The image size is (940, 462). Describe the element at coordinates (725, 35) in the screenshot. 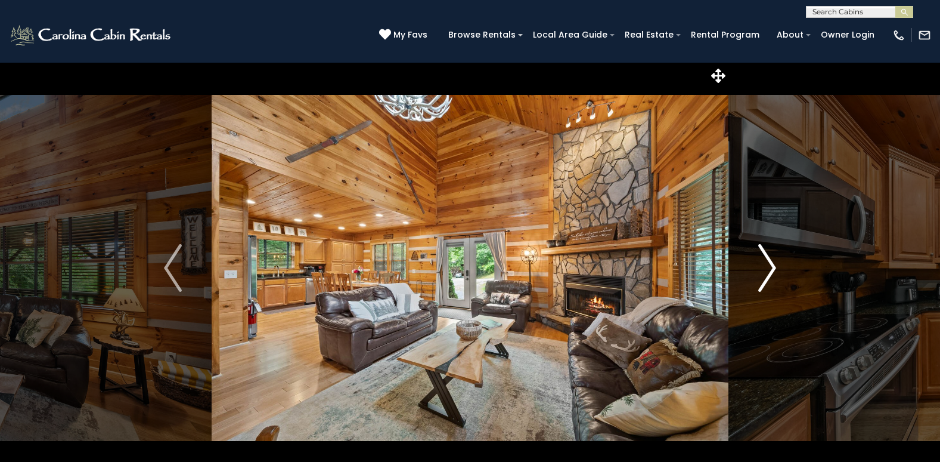

I see `a: Rental Program` at that location.